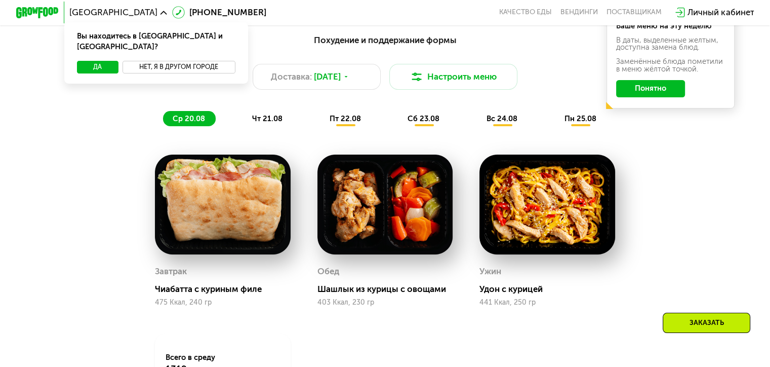 This screenshot has height=367, width=770. What do you see at coordinates (580, 118) in the screenshot?
I see `span: пн 25.08` at bounding box center [580, 118].